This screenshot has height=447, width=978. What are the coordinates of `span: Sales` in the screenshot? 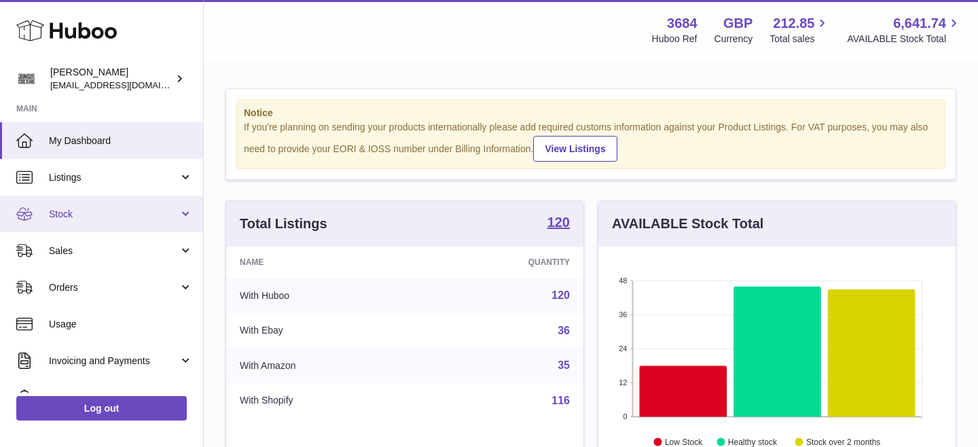 It's located at (113, 251).